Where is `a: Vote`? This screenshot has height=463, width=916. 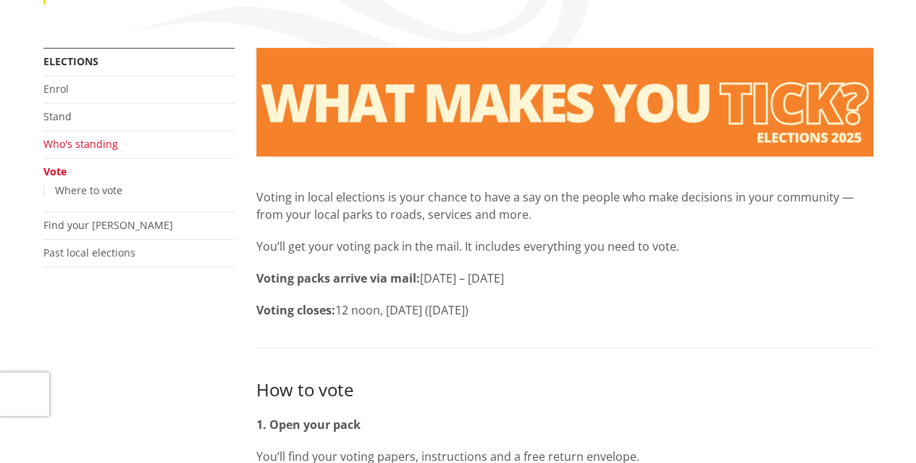 a: Vote is located at coordinates (55, 171).